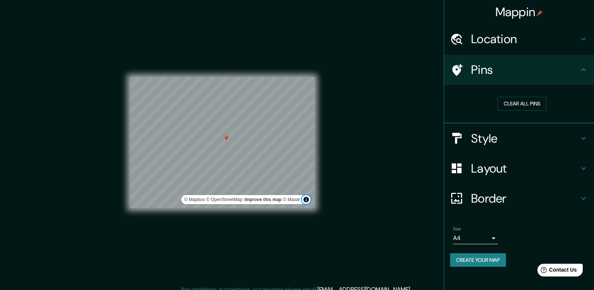 Image resolution: width=594 pixels, height=290 pixels. I want to click on h4: Border, so click(525, 198).